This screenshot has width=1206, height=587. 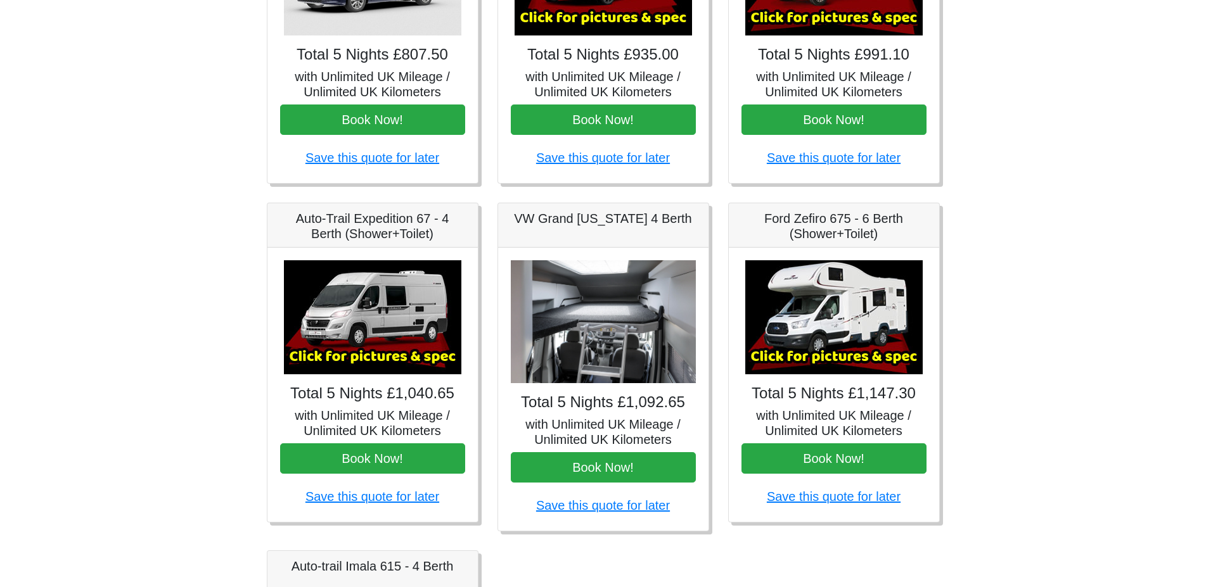 What do you see at coordinates (834, 226) in the screenshot?
I see `h5: Ford Zefiro 675 - 6 Berth (Shower+Toilet)` at bounding box center [834, 226].